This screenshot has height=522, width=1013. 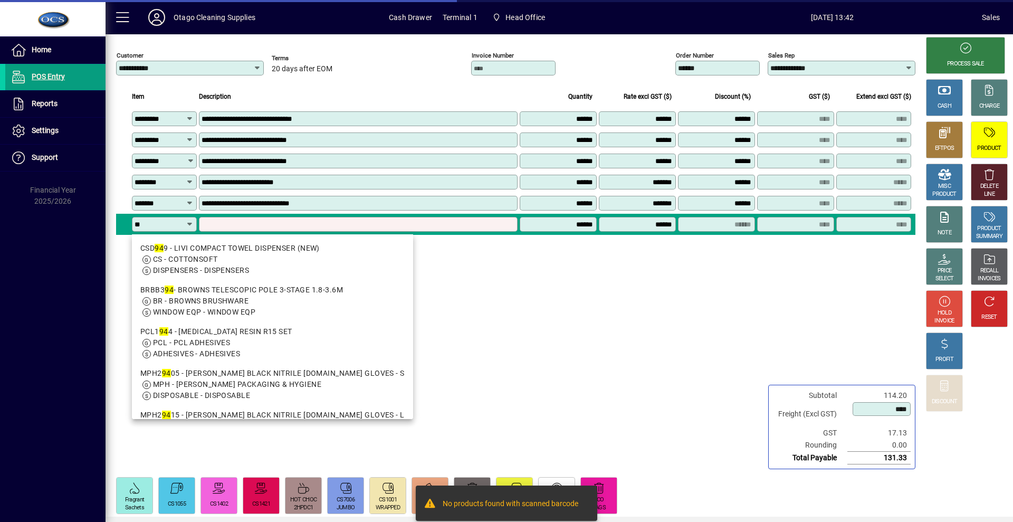 What do you see at coordinates (944, 148) in the screenshot?
I see `div: EFTPOS` at bounding box center [944, 148].